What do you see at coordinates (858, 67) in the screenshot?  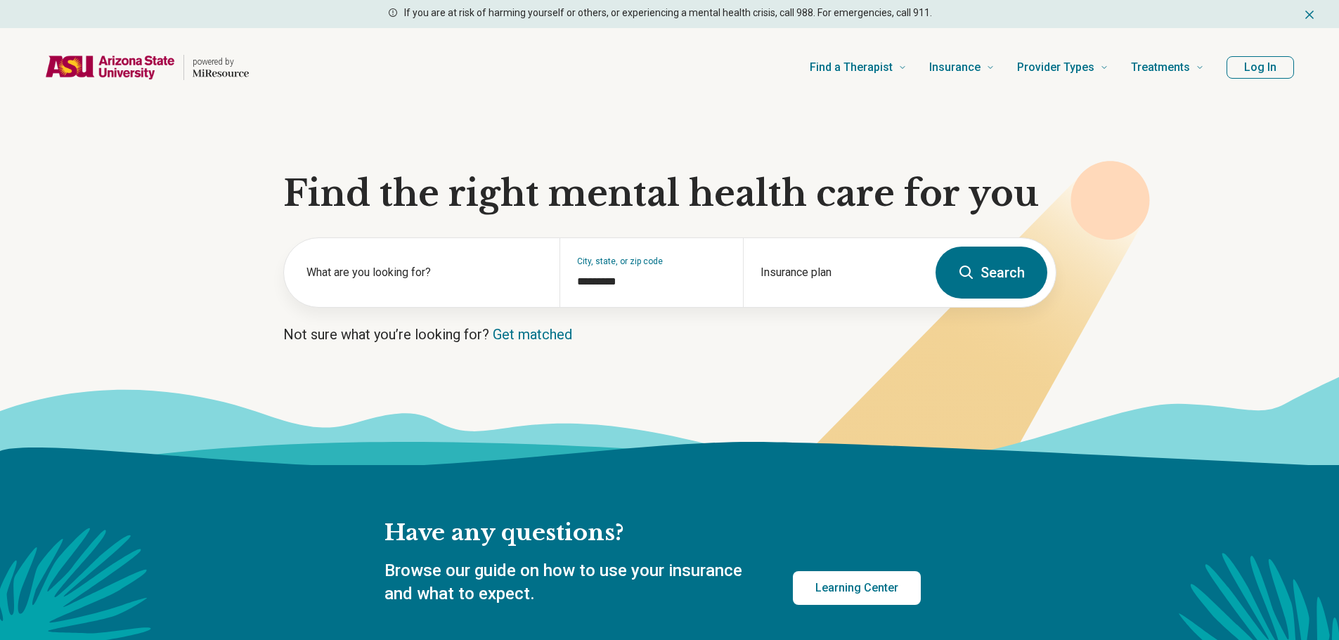 I see `a: Find a Therapist` at bounding box center [858, 67].